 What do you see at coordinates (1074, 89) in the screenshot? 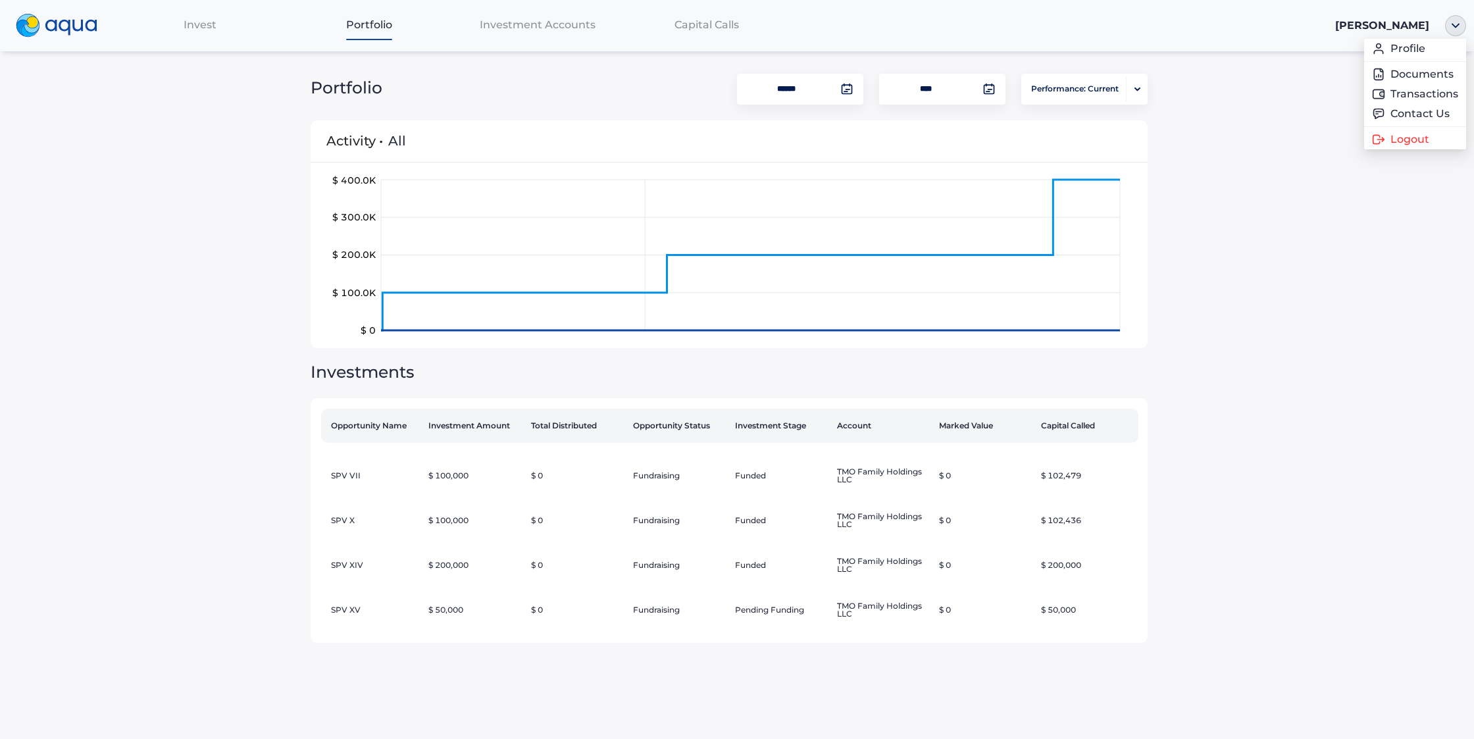
I see `span: Performance: Current` at bounding box center [1074, 89].